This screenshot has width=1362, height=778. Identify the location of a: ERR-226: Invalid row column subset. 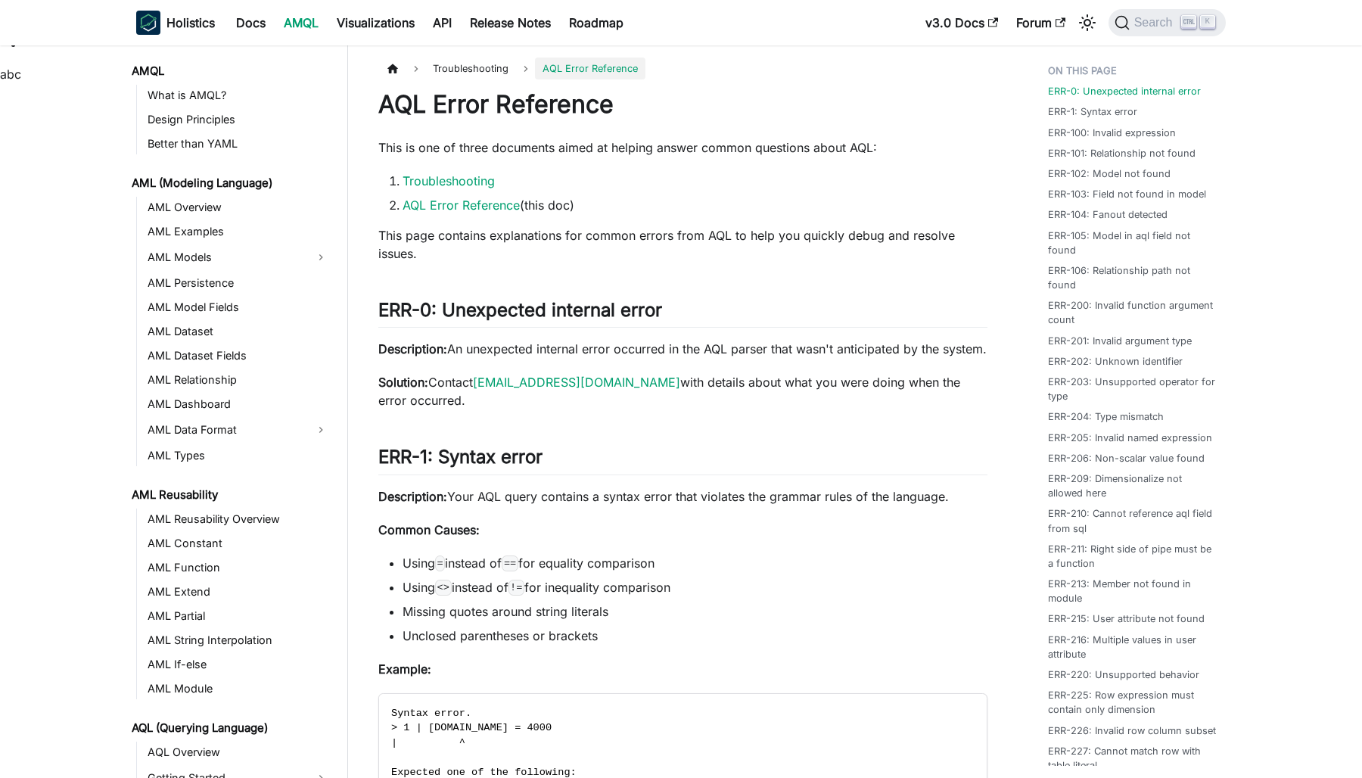
(1132, 730).